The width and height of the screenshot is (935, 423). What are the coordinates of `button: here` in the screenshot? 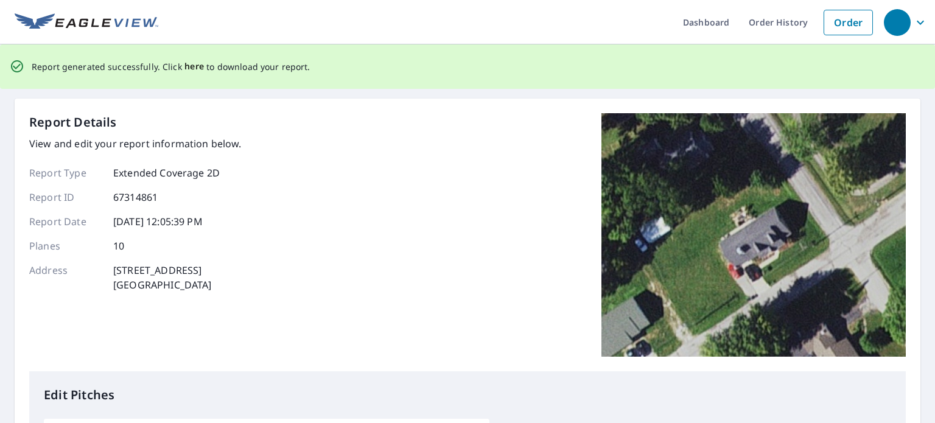 It's located at (194, 66).